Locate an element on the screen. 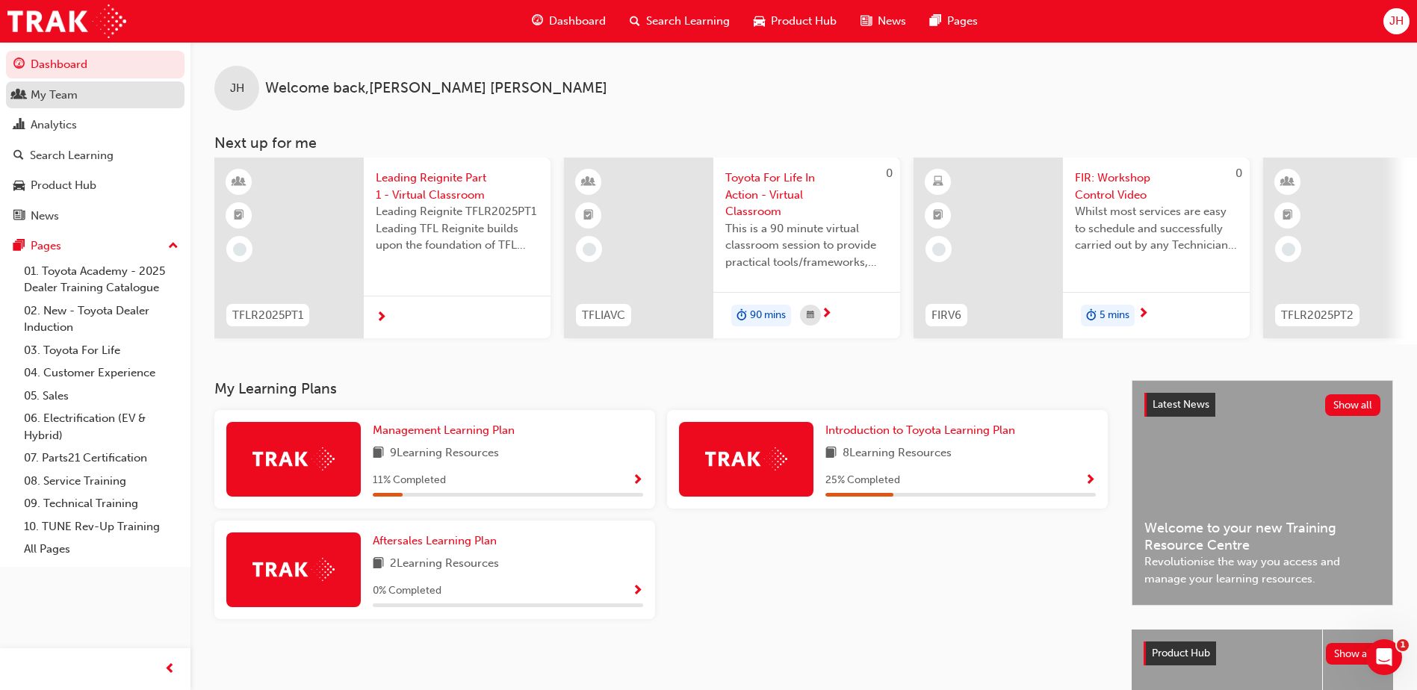  span: Latest News is located at coordinates (1181, 404).